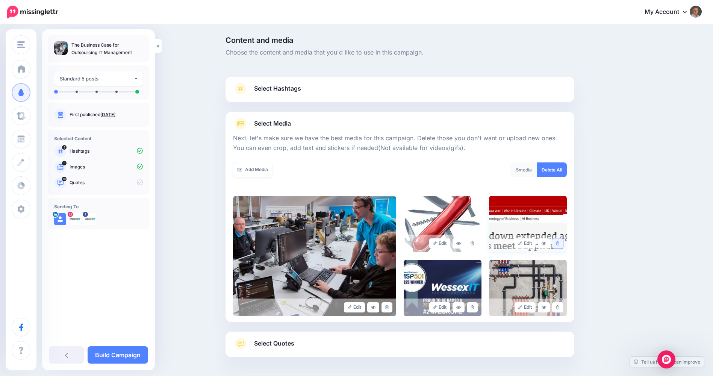 The height and width of the screenshot is (376, 713). Describe the element at coordinates (99, 79) in the screenshot. I see `button: Standard 5 posts` at that location.